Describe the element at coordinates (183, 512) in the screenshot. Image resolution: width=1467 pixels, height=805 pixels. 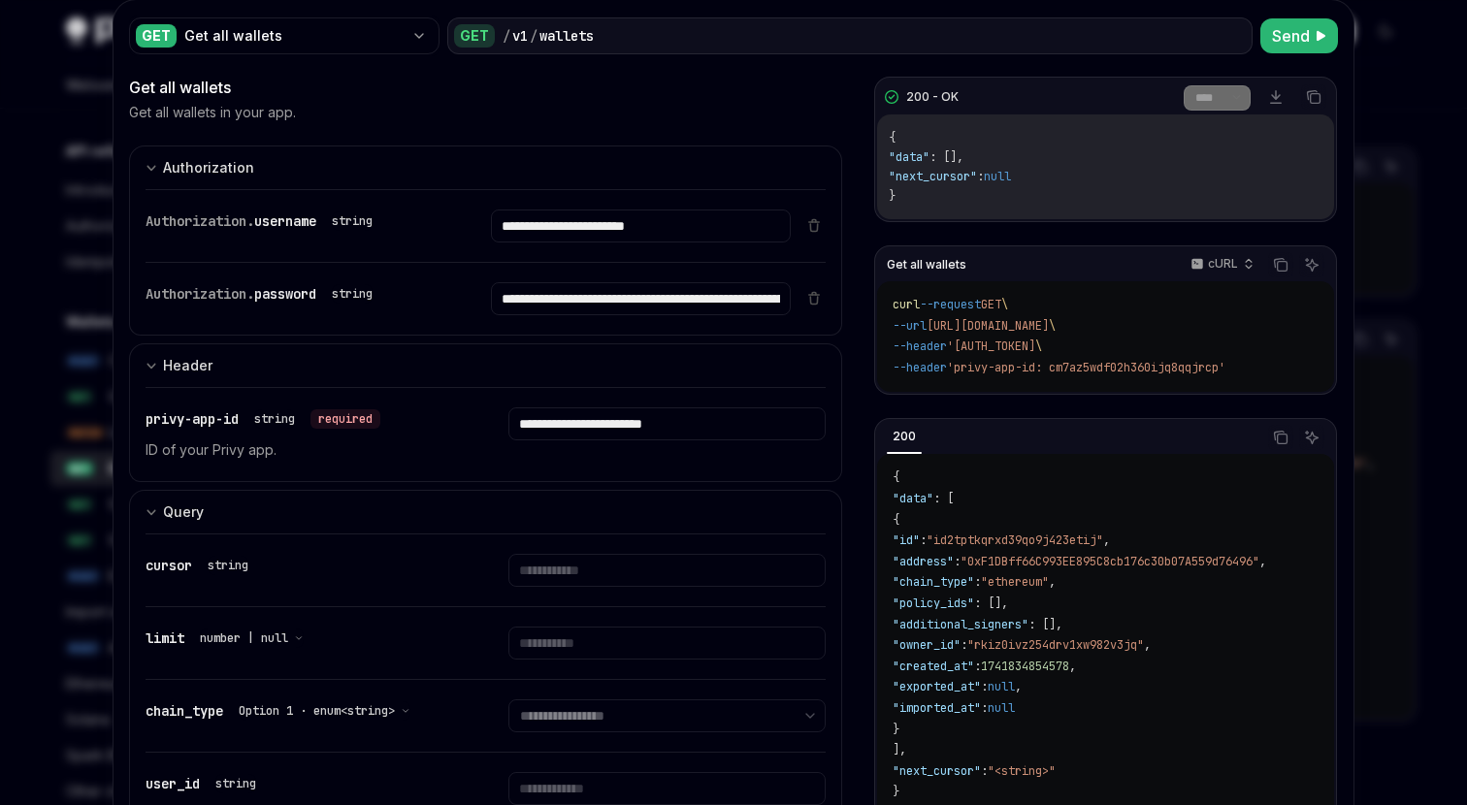
I see `div: Query` at that location.